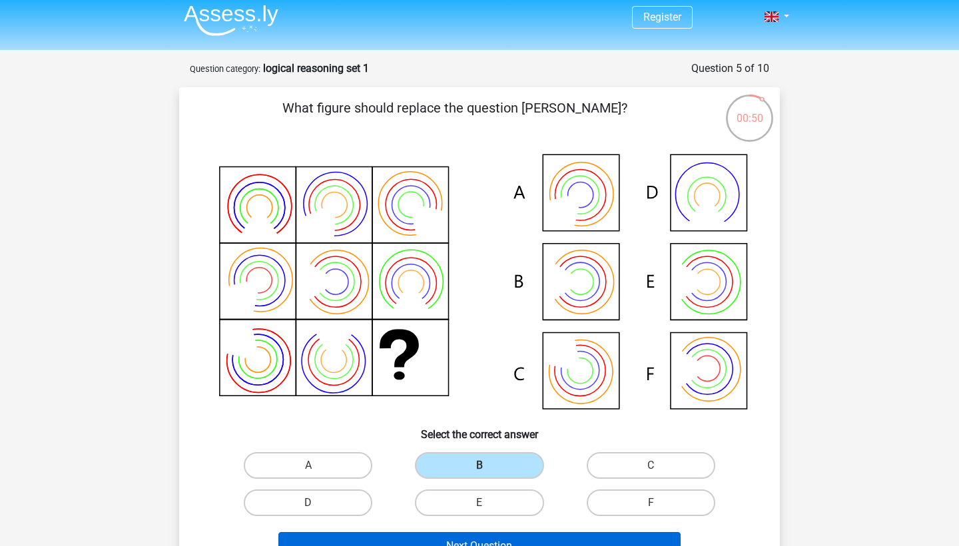 This screenshot has width=959, height=546. I want to click on label: D, so click(308, 503).